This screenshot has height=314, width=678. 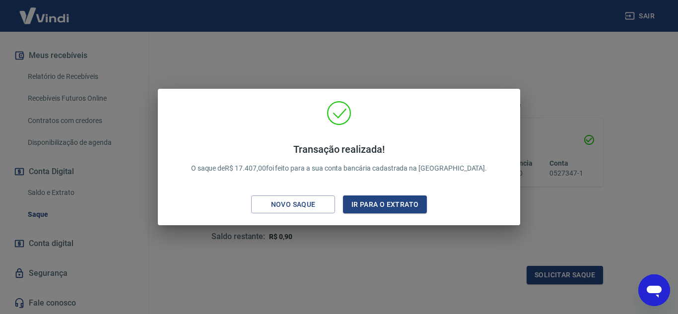 I want to click on button: Ir para o extrato, so click(x=385, y=205).